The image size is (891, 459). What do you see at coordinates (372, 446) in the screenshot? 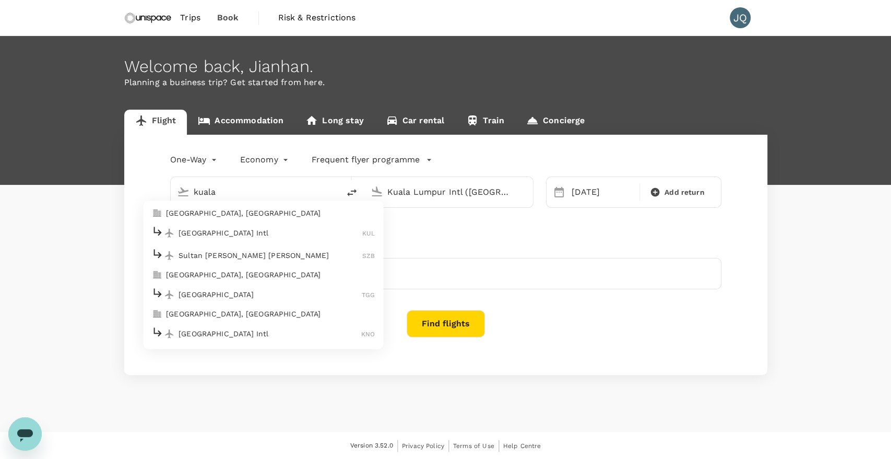
I see `span: Version 3.52.0` at bounding box center [372, 446].